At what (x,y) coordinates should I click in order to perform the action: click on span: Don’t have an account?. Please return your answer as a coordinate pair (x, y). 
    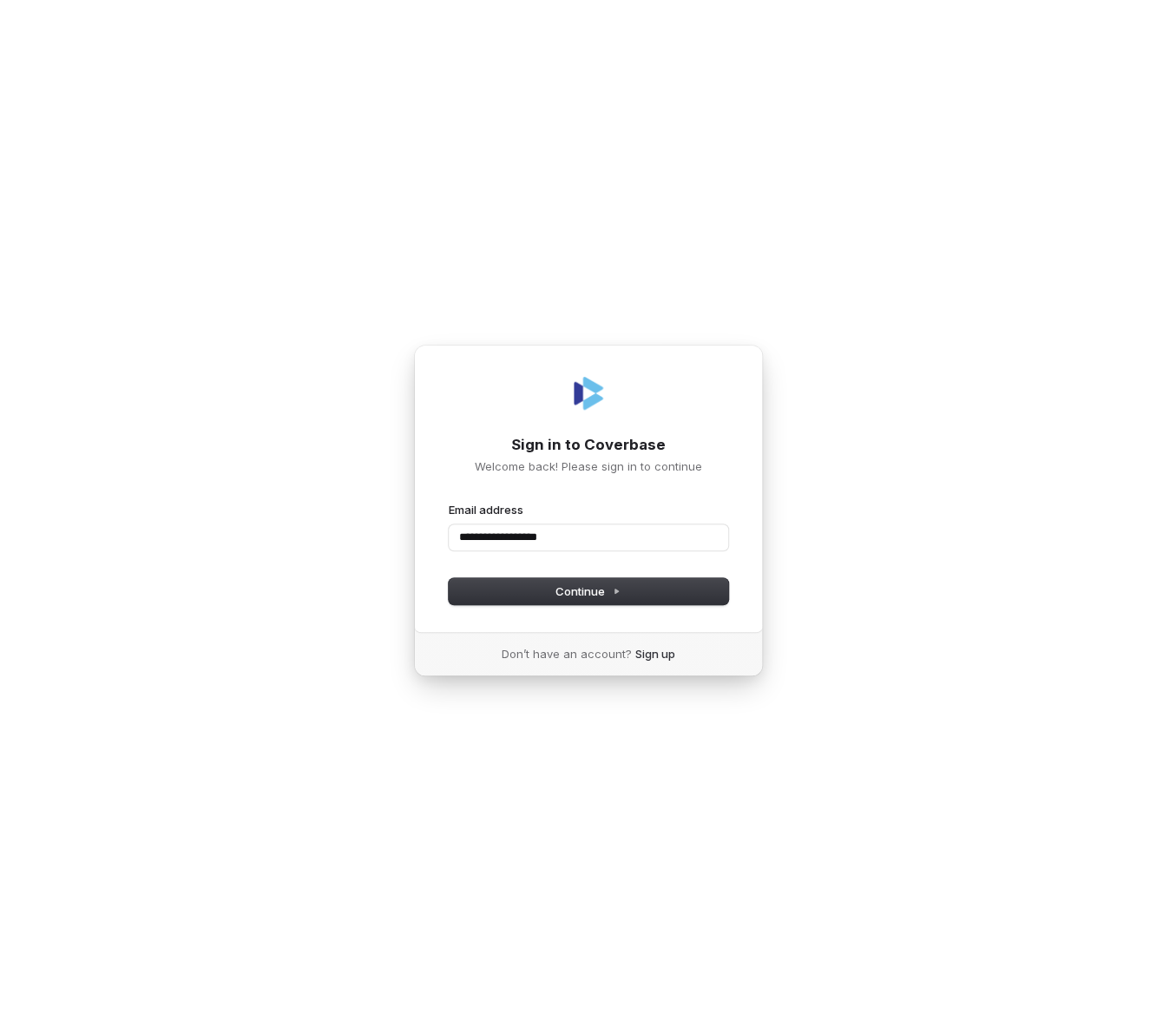
    Looking at the image, I should click on (567, 654).